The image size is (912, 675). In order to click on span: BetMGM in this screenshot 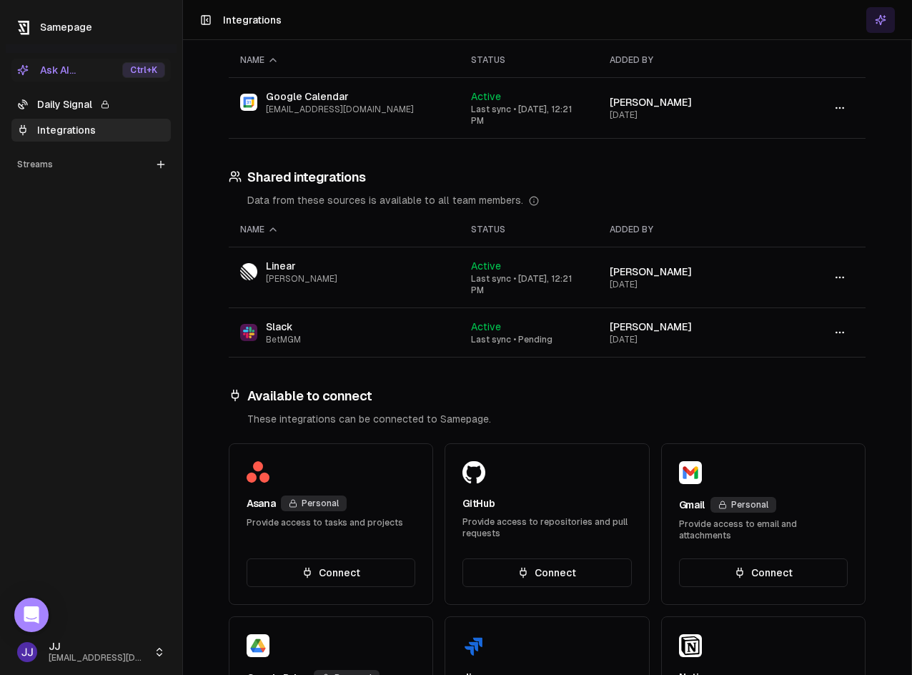, I will do `click(283, 340)`.